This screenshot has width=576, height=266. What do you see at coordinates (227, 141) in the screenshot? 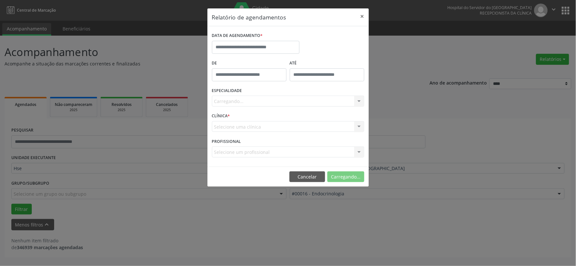
I see `label: PROFISSIONAL` at bounding box center [227, 141].